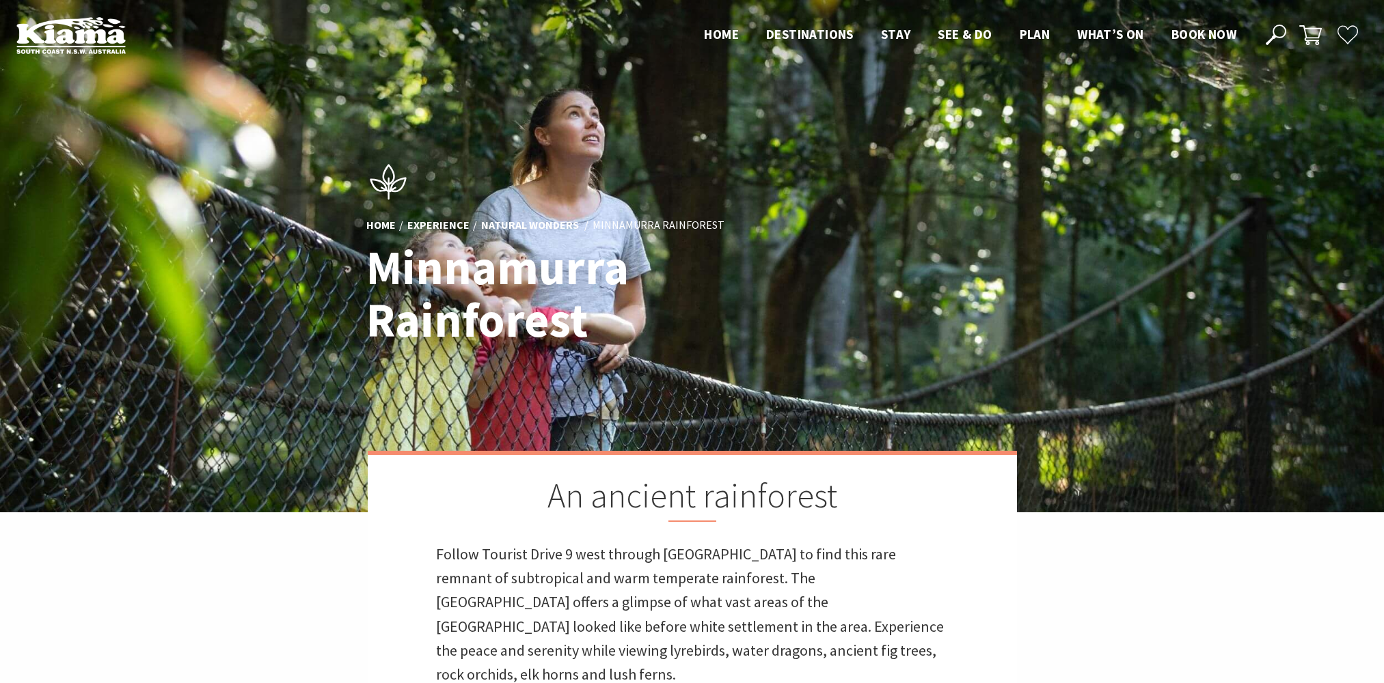  Describe the element at coordinates (721, 34) in the screenshot. I see `span: Home` at that location.